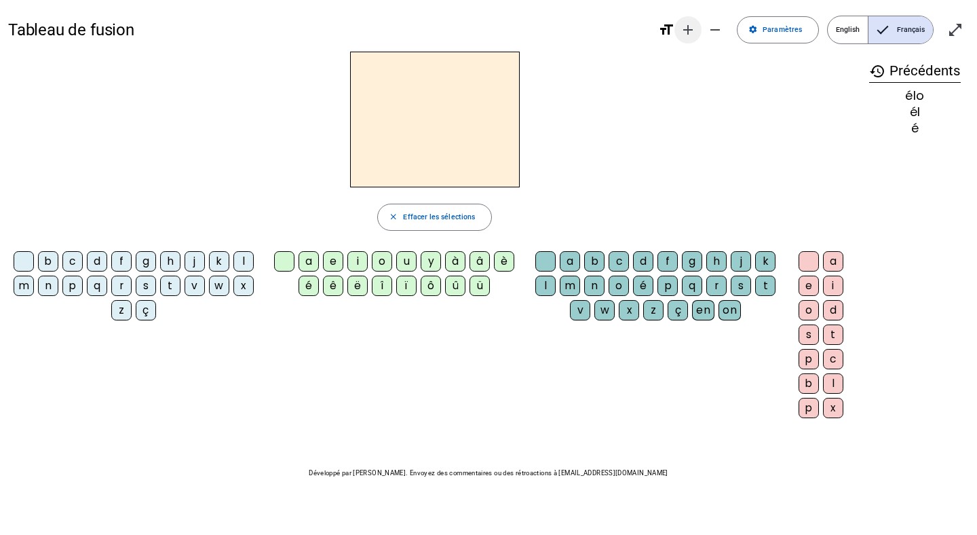 The height and width of the screenshot is (535, 977). Describe the element at coordinates (394, 217) in the screenshot. I see `mat-icon: close` at that location.